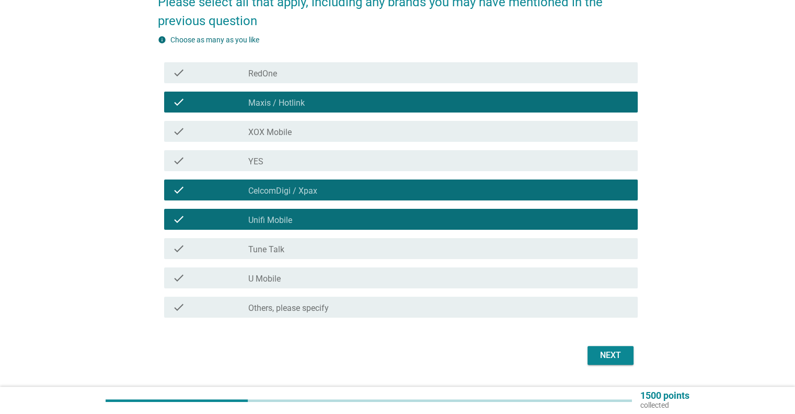  Describe the element at coordinates (277, 103) in the screenshot. I see `label: Maxis / Hotlink` at that location.